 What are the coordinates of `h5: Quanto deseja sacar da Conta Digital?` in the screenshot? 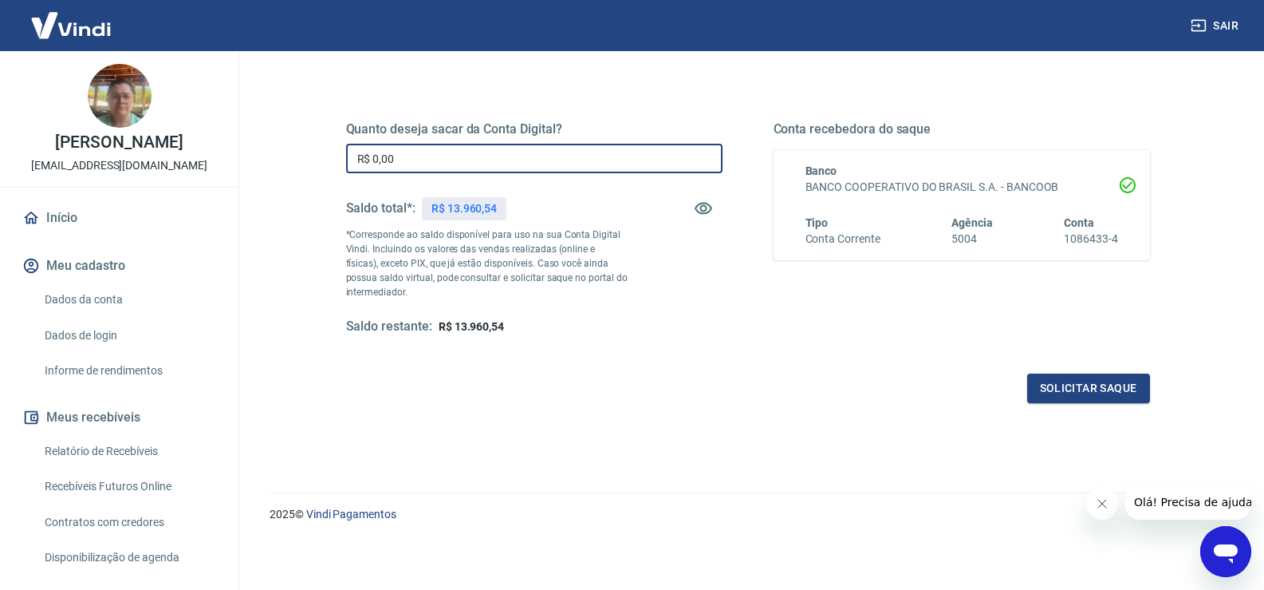 It's located at (535, 129).